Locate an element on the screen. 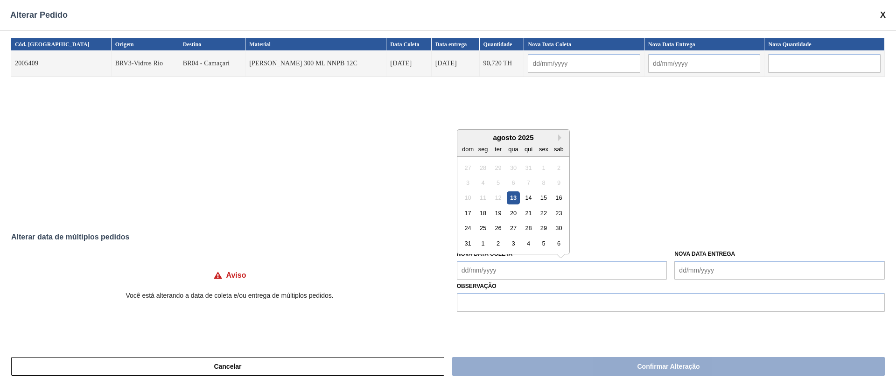  div: Choose domingo, 31 de agosto de 2025 is located at coordinates (468, 243).